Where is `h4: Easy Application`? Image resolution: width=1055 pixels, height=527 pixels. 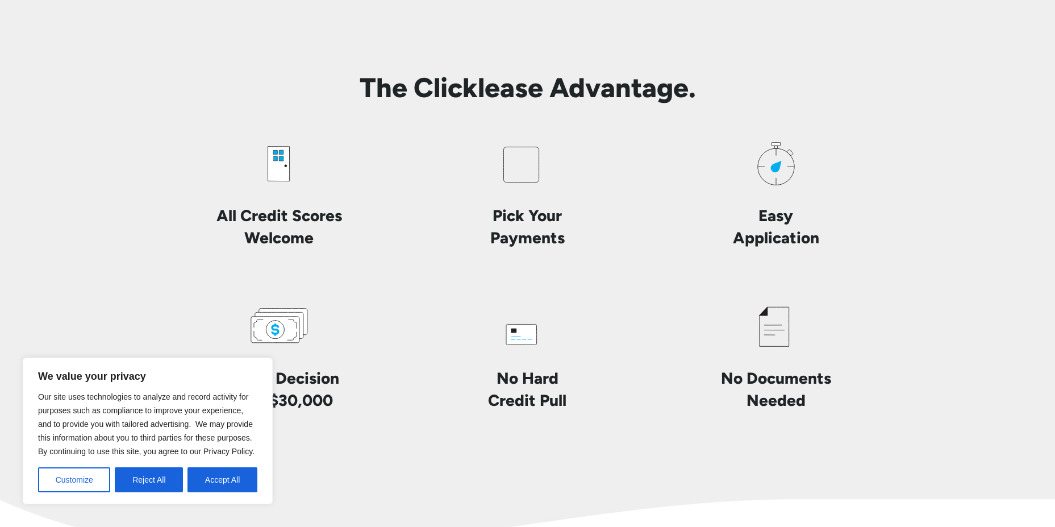
h4: Easy Application is located at coordinates (776, 227).